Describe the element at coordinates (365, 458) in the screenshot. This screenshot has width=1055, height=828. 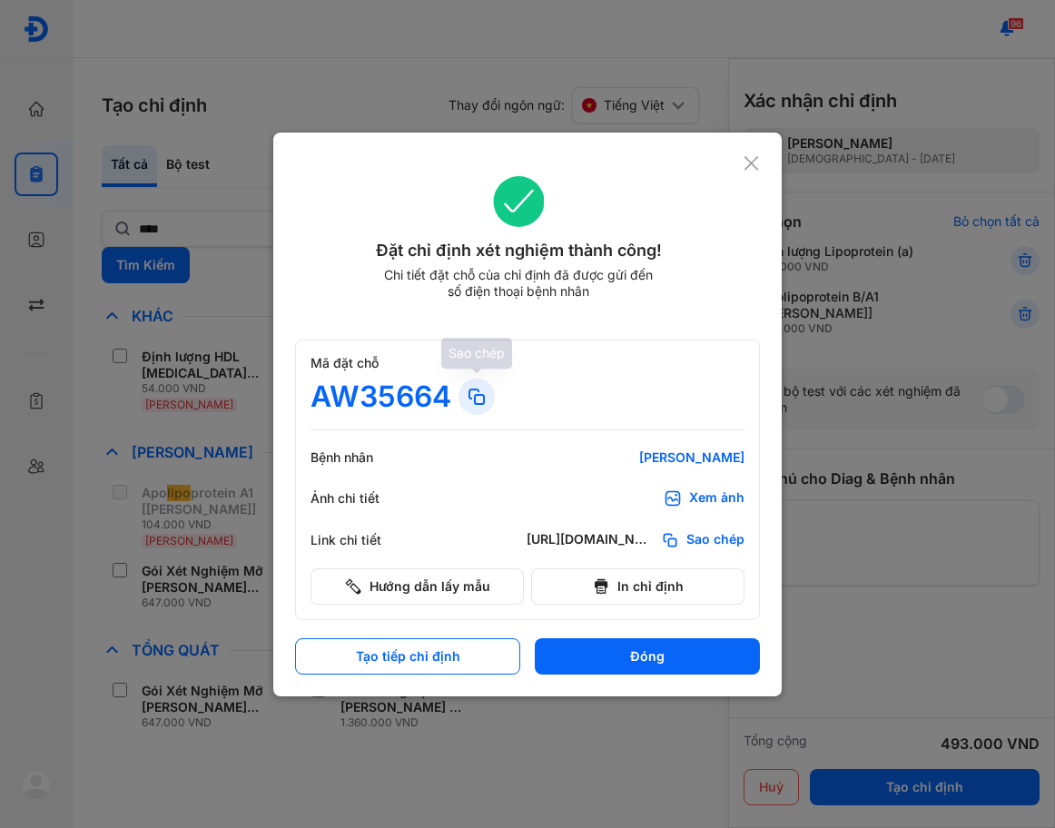
I see `div: Bệnh nhân` at that location.